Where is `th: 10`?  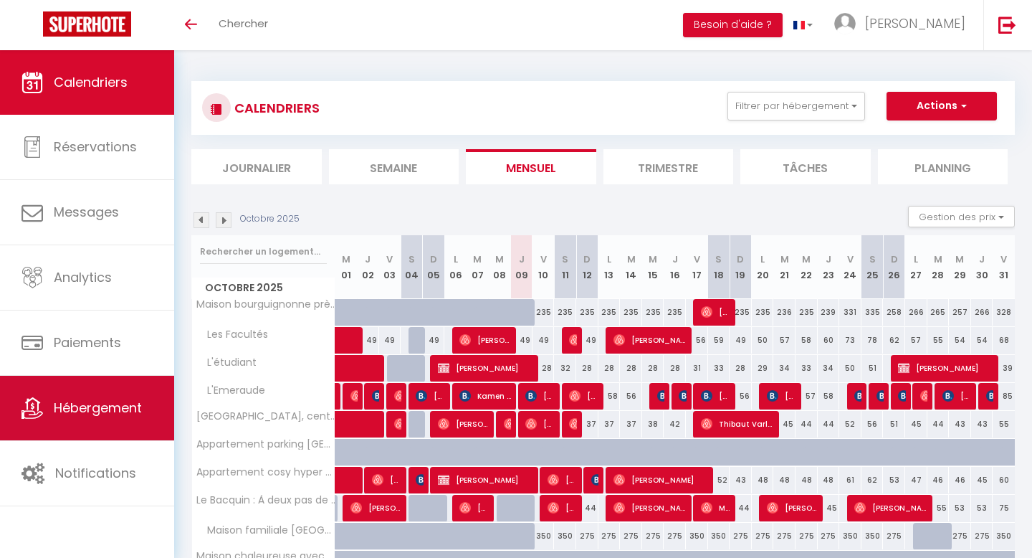
th: 10 is located at coordinates (543, 267).